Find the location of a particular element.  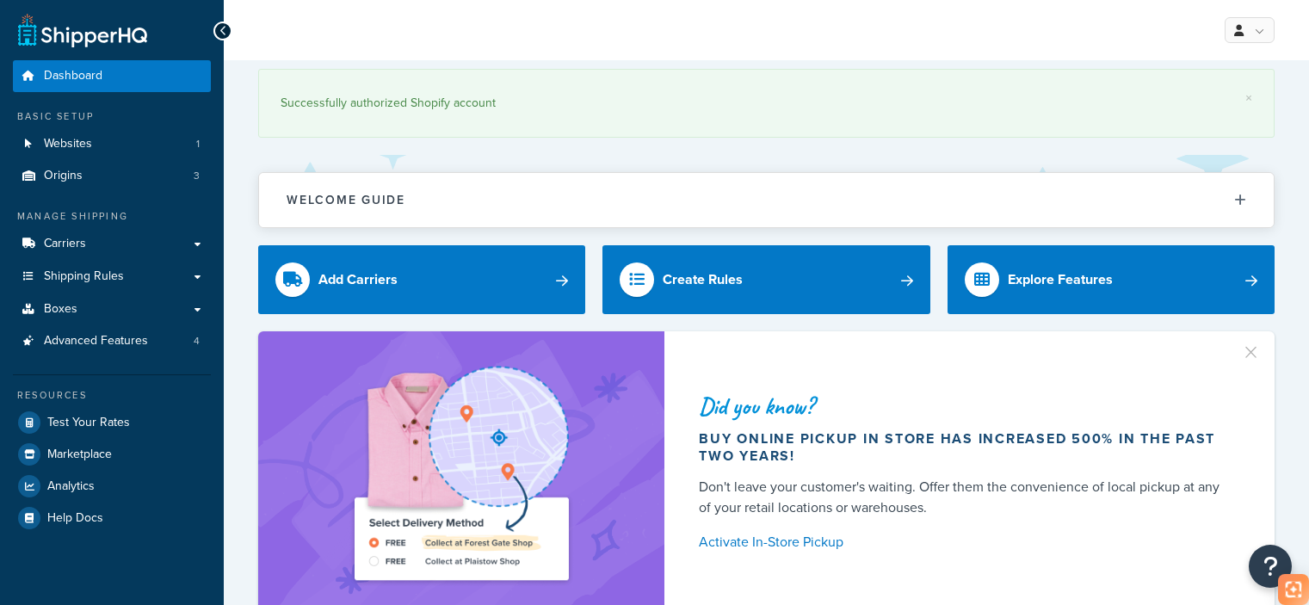

div: Did you know? is located at coordinates (965, 406).